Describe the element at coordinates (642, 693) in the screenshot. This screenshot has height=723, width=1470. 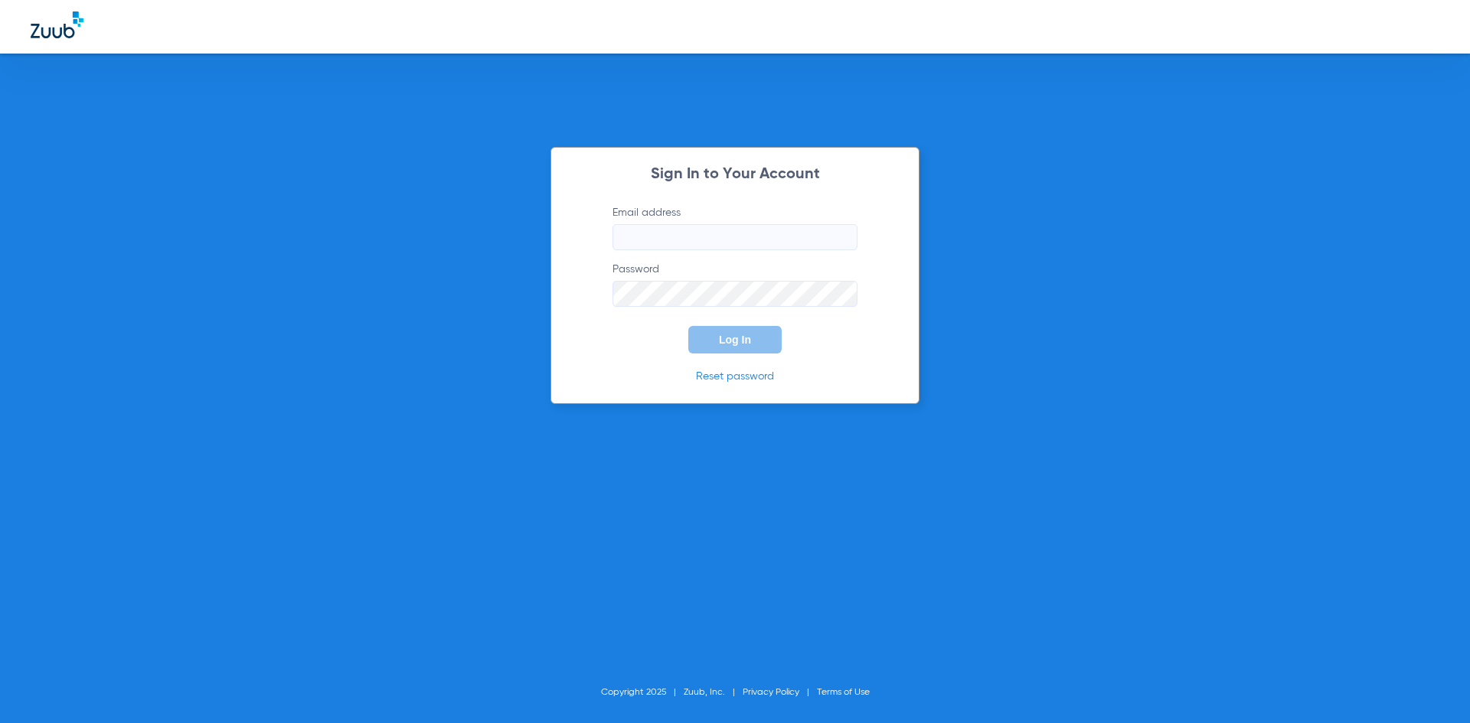
I see `li: Copyright 2025` at that location.